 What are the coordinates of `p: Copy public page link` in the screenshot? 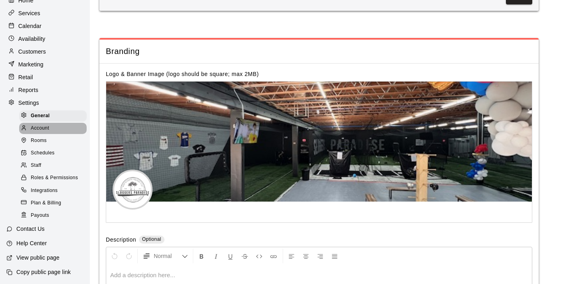 It's located at (44, 272).